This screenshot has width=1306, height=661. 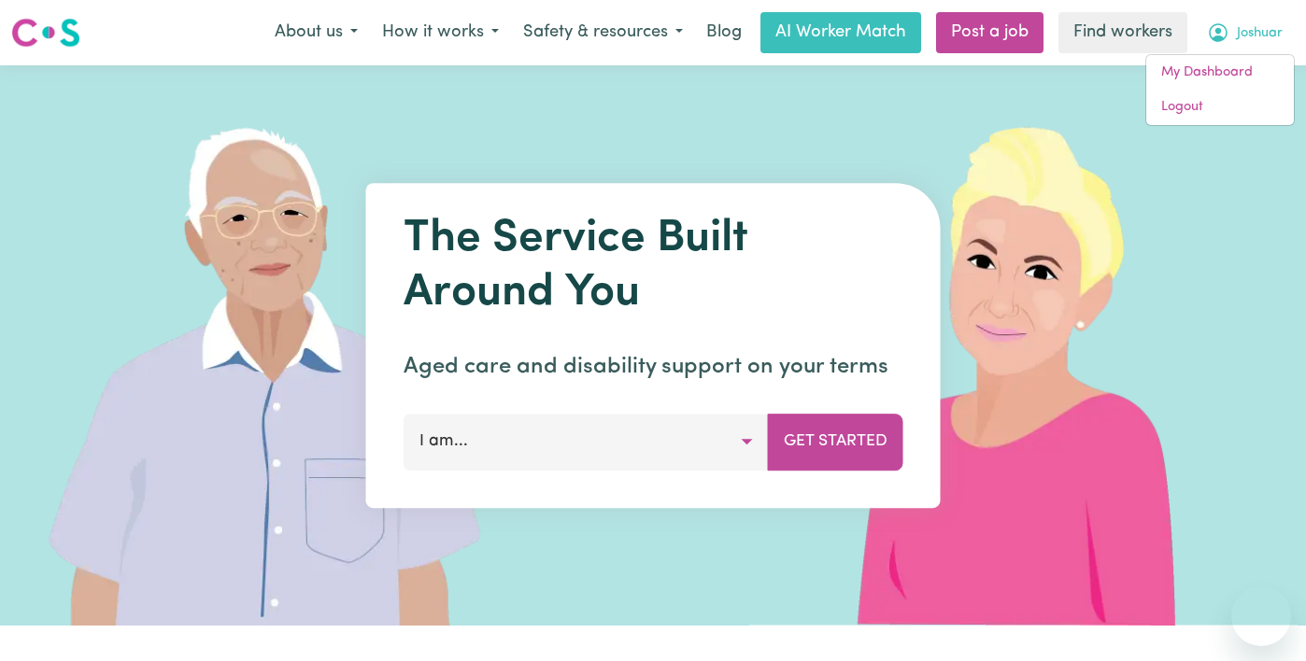 What do you see at coordinates (1123, 33) in the screenshot?
I see `a: Find workers` at bounding box center [1123, 33].